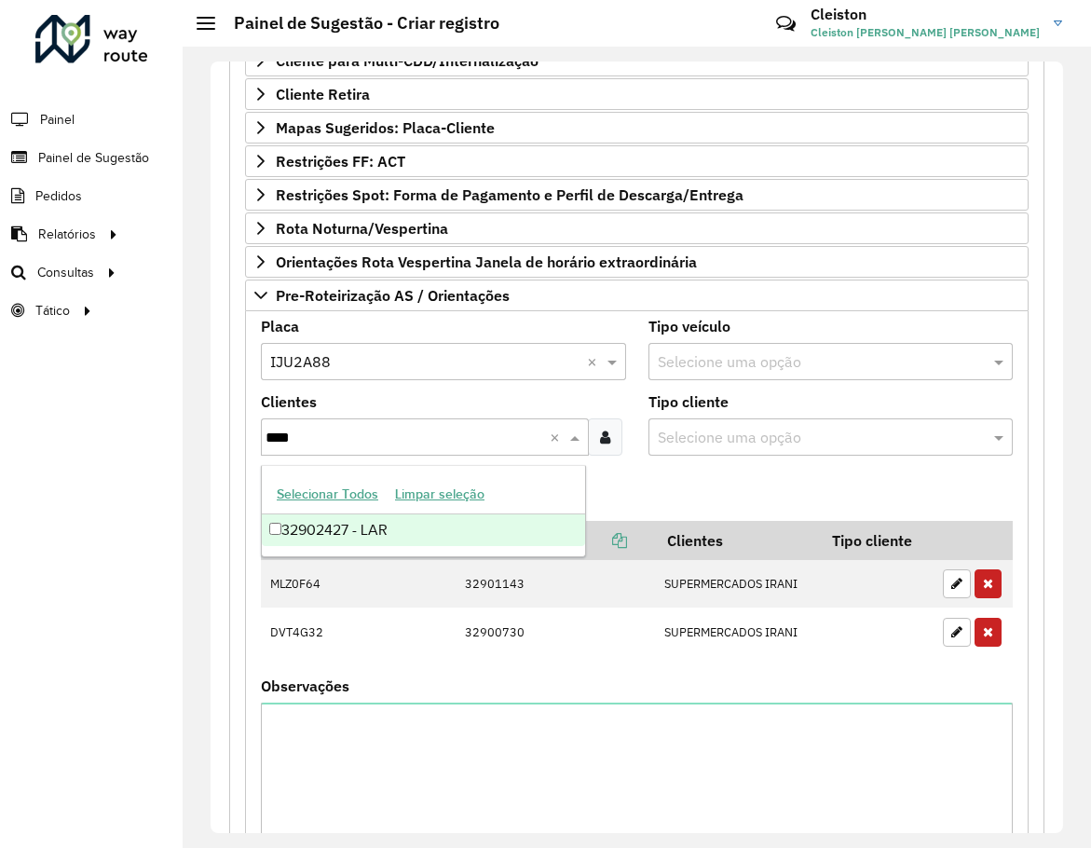 This screenshot has height=848, width=1091. What do you see at coordinates (362, 228) in the screenshot?
I see `span: Rota Noturna/Vespertina` at bounding box center [362, 228].